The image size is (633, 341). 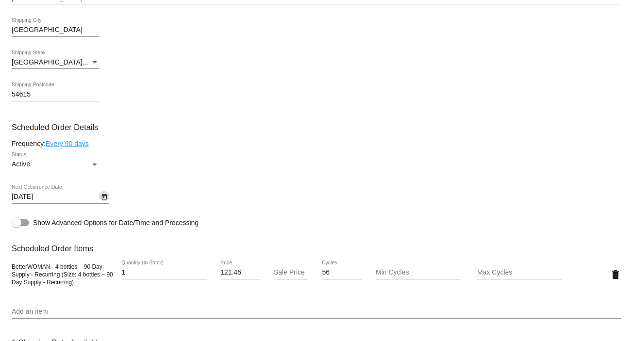 I want to click on input: Shipping City, so click(x=55, y=30).